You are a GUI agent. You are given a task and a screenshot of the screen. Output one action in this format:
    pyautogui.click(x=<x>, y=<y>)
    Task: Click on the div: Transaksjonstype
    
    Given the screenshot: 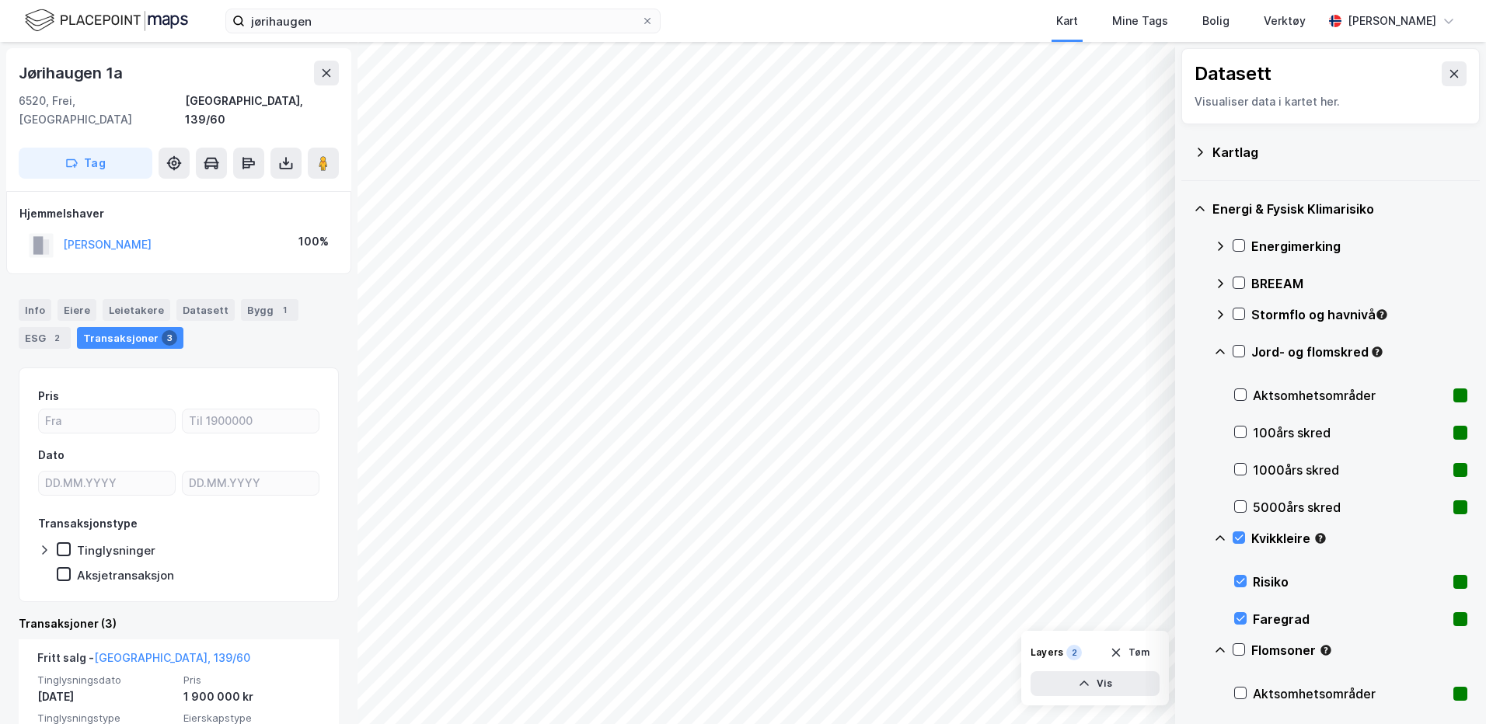 What is the action you would take?
    pyautogui.click(x=88, y=524)
    